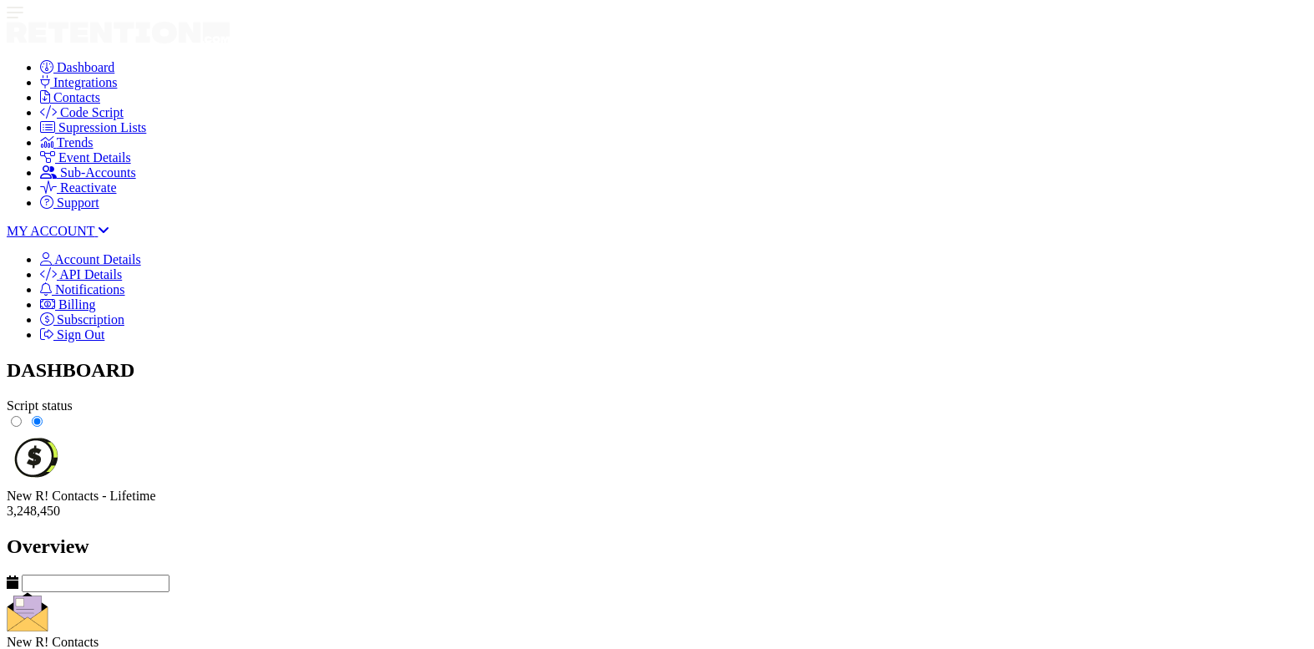  I want to click on span: MY ACCOUNT, so click(50, 230).